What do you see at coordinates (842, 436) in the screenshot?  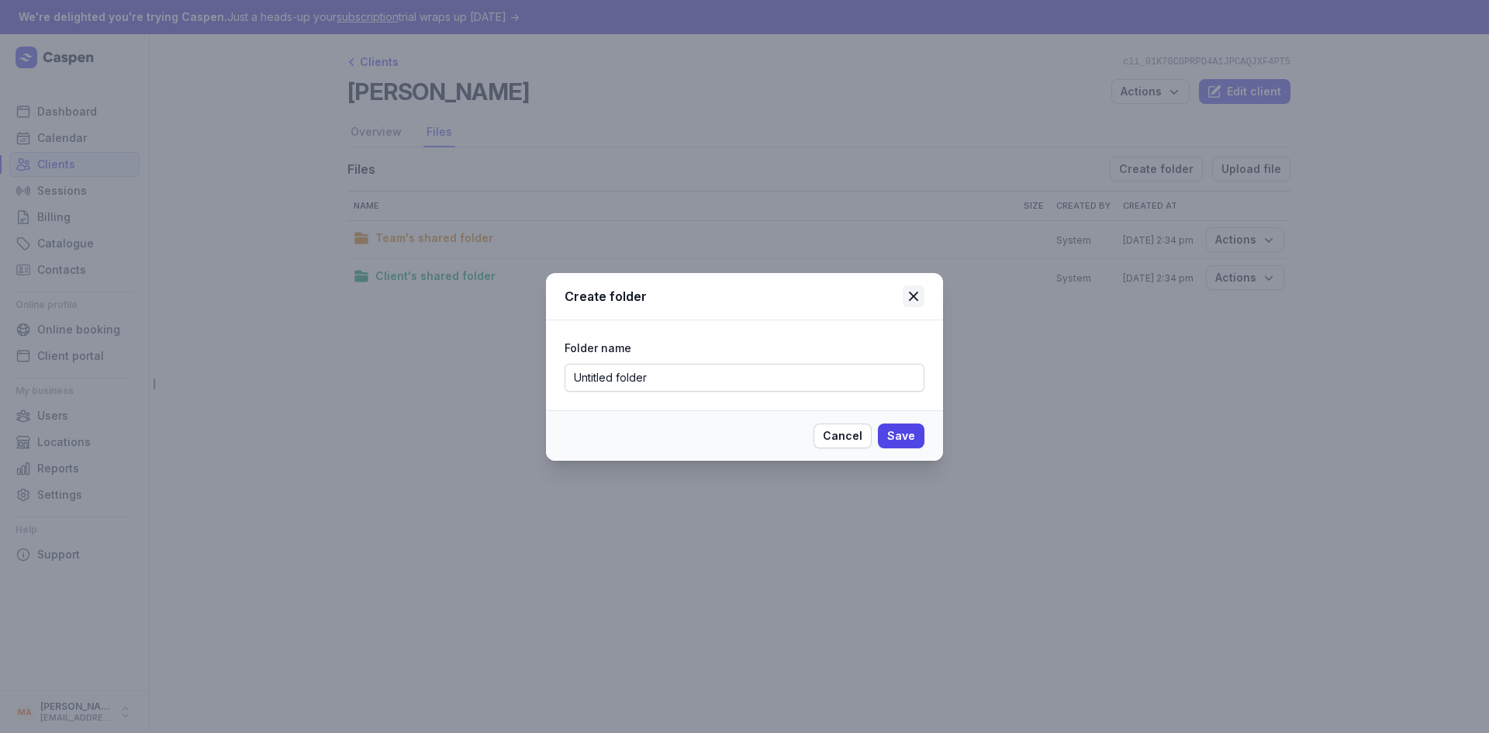 I see `button: Cancel` at bounding box center [842, 436].